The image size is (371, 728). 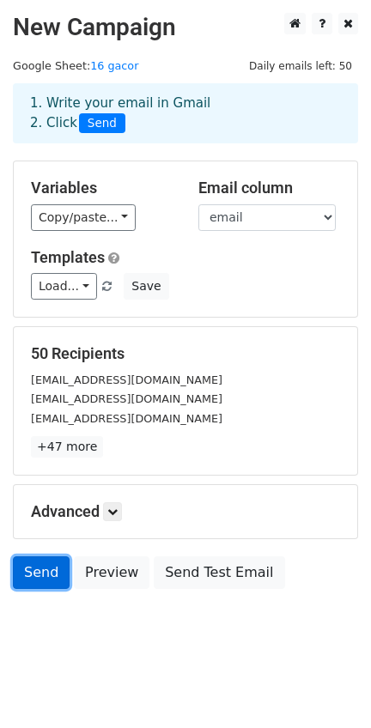 I want to click on a: +47 more, so click(x=67, y=446).